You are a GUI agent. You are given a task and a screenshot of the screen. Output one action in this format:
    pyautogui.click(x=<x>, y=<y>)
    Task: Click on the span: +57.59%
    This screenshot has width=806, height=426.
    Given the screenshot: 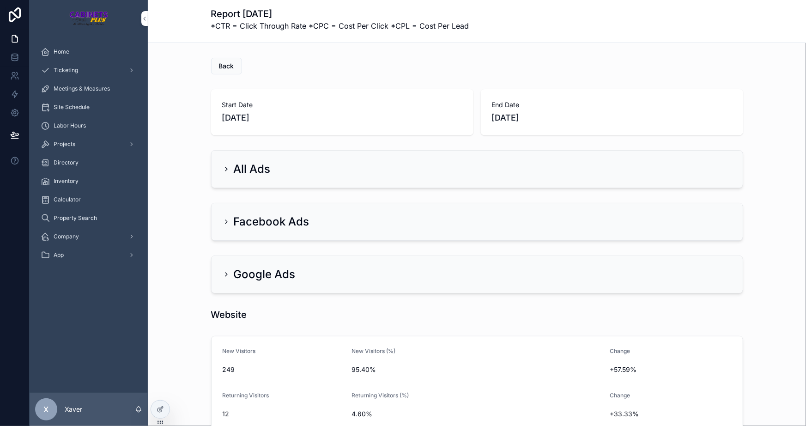 What is the action you would take?
    pyautogui.click(x=671, y=370)
    